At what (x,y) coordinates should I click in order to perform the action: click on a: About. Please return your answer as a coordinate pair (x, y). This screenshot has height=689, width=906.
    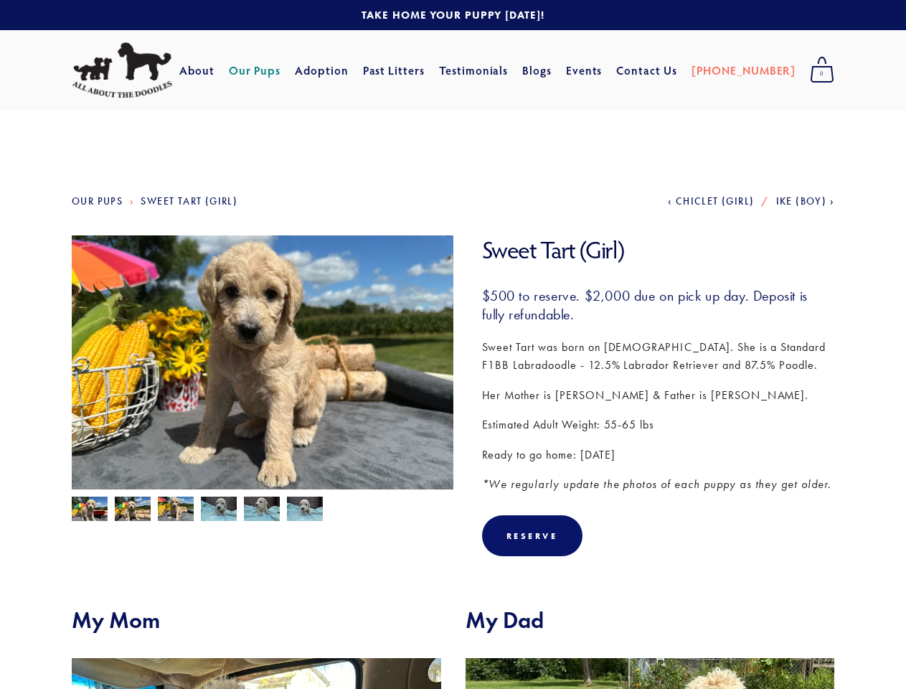
    Looking at the image, I should click on (197, 70).